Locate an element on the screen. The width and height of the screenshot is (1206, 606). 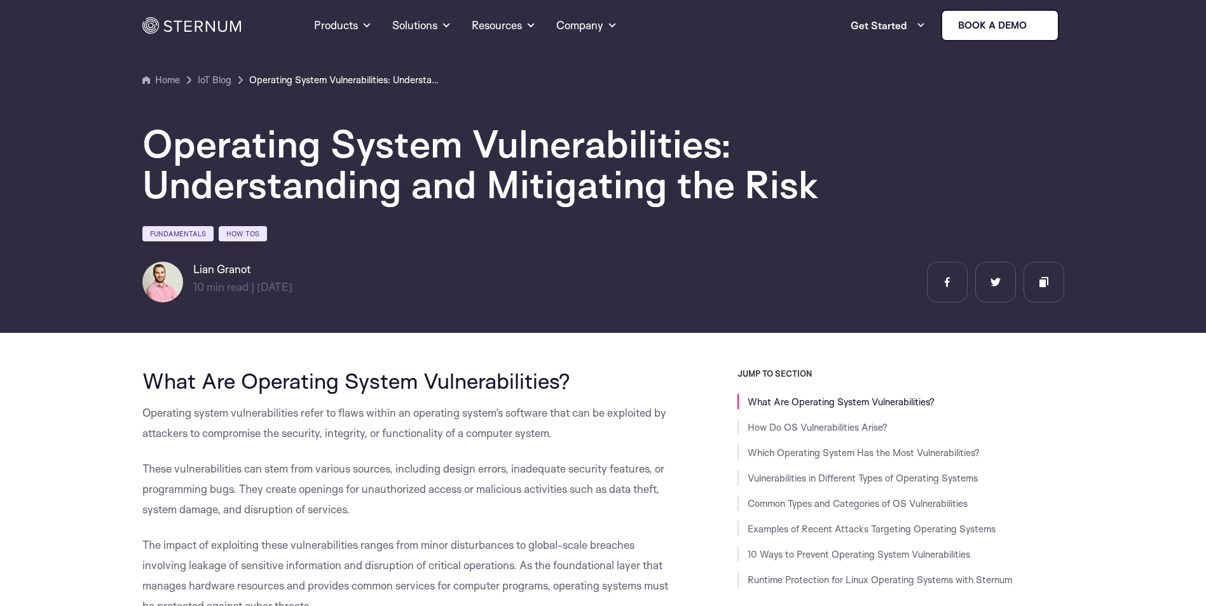
a: Which Operating System Has the Most Vulnerabilities? is located at coordinates (863, 453).